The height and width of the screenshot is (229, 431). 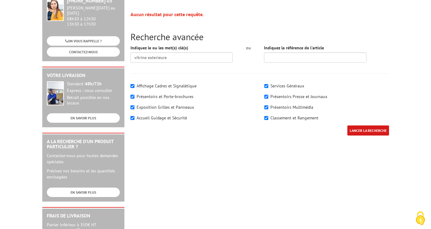 What do you see at coordinates (368, 130) in the screenshot?
I see `input: LANCER LA RECHERCHE` at bounding box center [368, 130].